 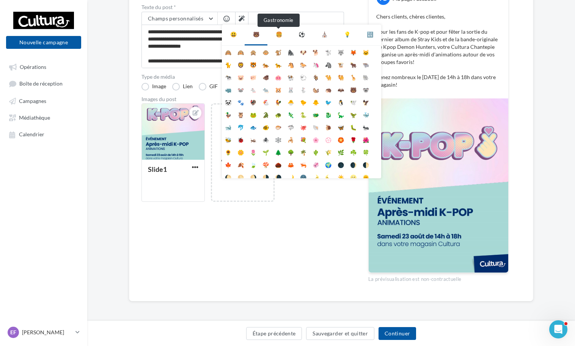 I want to click on a: Médiathèque, so click(x=44, y=117).